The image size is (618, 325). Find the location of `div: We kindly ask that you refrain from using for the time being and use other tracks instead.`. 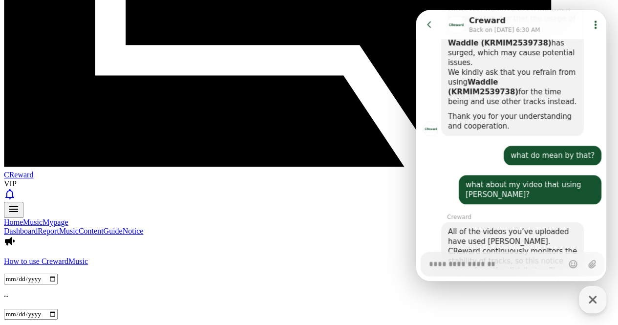

div: We kindly ask that you refrain from using for the time being and use other tracks instead. is located at coordinates (97, 77).